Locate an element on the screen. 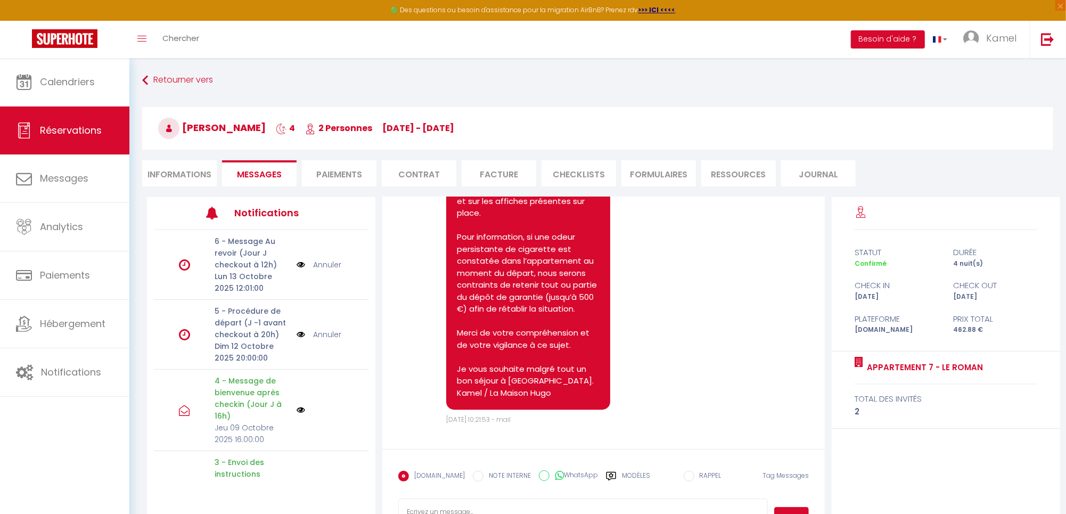  p: 6 - Message Au revoir (Jour J checkout à 12h) is located at coordinates (252, 253).